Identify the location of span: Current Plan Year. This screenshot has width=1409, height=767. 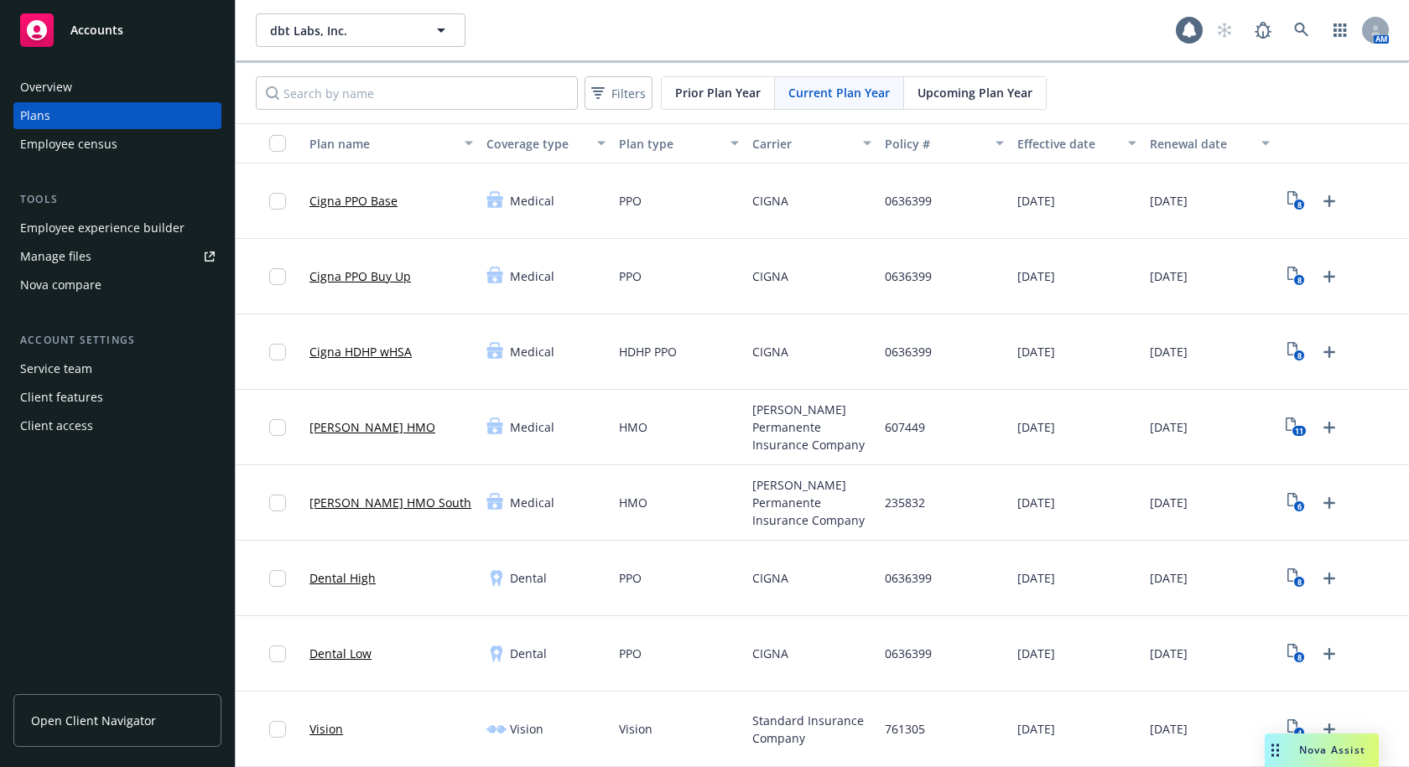
(839, 92).